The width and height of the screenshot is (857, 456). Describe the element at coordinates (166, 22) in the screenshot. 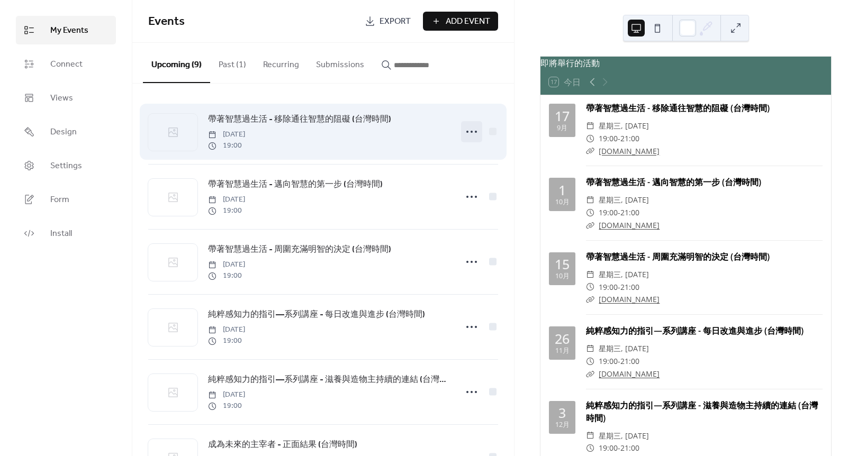

I see `span: Events` at that location.